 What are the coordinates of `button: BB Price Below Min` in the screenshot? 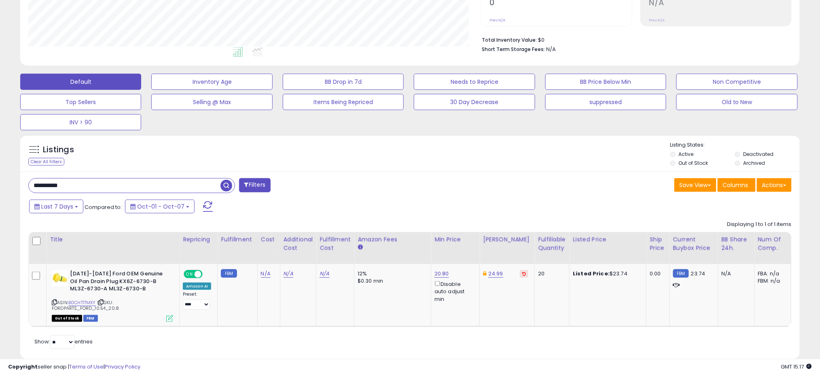 It's located at (606, 82).